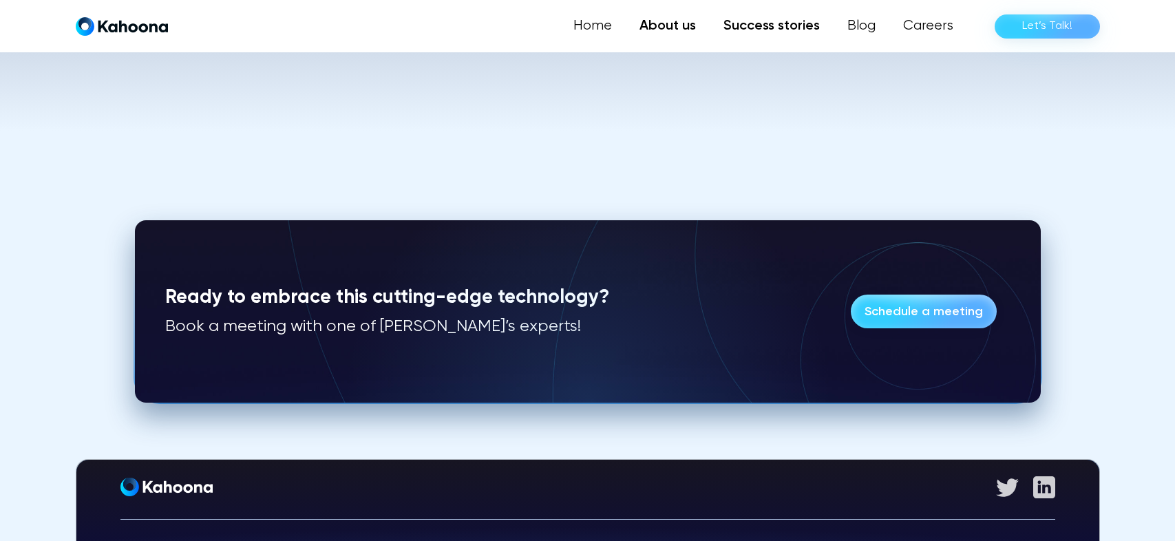 The image size is (1175, 541). I want to click on div: Schedule a meeting, so click(924, 312).